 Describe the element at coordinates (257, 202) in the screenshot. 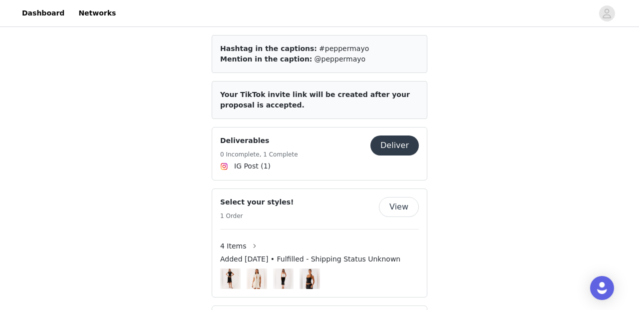

I see `h4: Select your styles!` at that location.